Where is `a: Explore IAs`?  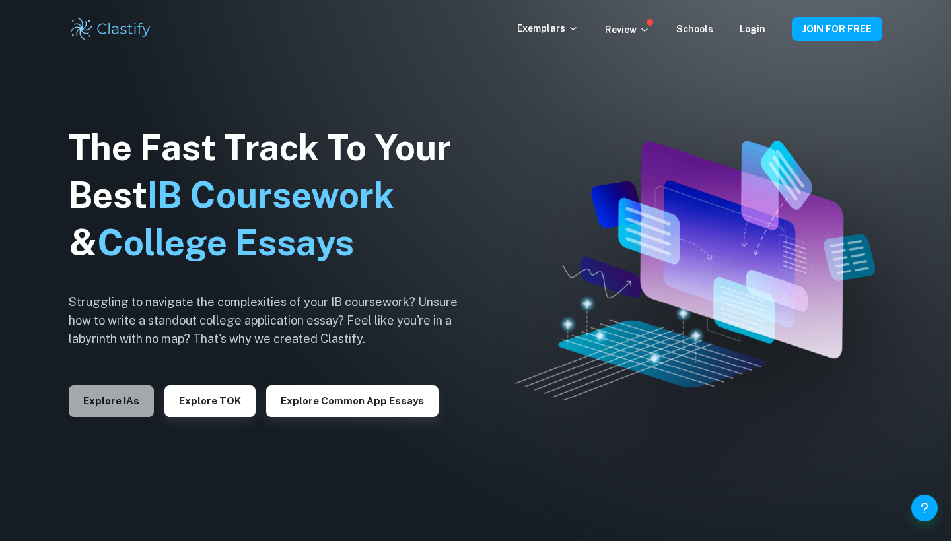
a: Explore IAs is located at coordinates (111, 400).